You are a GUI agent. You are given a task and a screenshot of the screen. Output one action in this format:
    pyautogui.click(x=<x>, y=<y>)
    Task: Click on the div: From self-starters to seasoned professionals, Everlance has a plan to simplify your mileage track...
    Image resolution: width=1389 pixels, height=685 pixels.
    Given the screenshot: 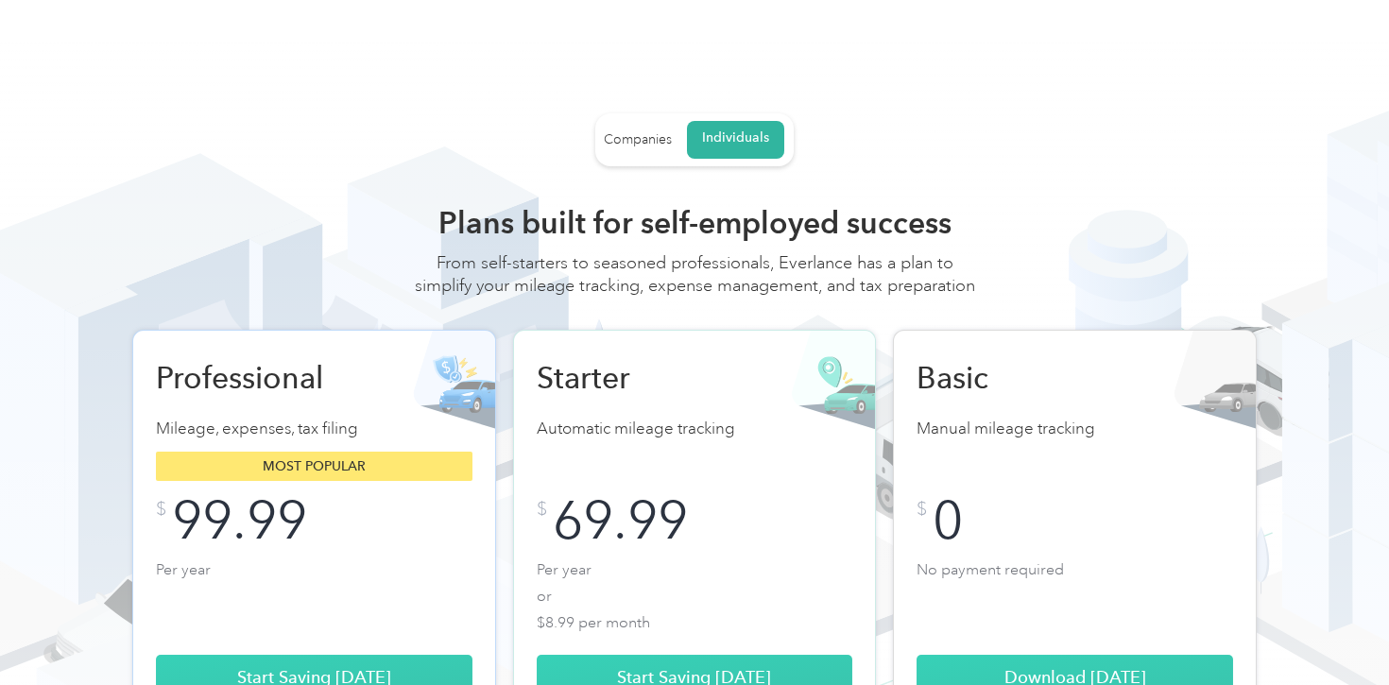 What is the action you would take?
    pyautogui.click(x=694, y=283)
    